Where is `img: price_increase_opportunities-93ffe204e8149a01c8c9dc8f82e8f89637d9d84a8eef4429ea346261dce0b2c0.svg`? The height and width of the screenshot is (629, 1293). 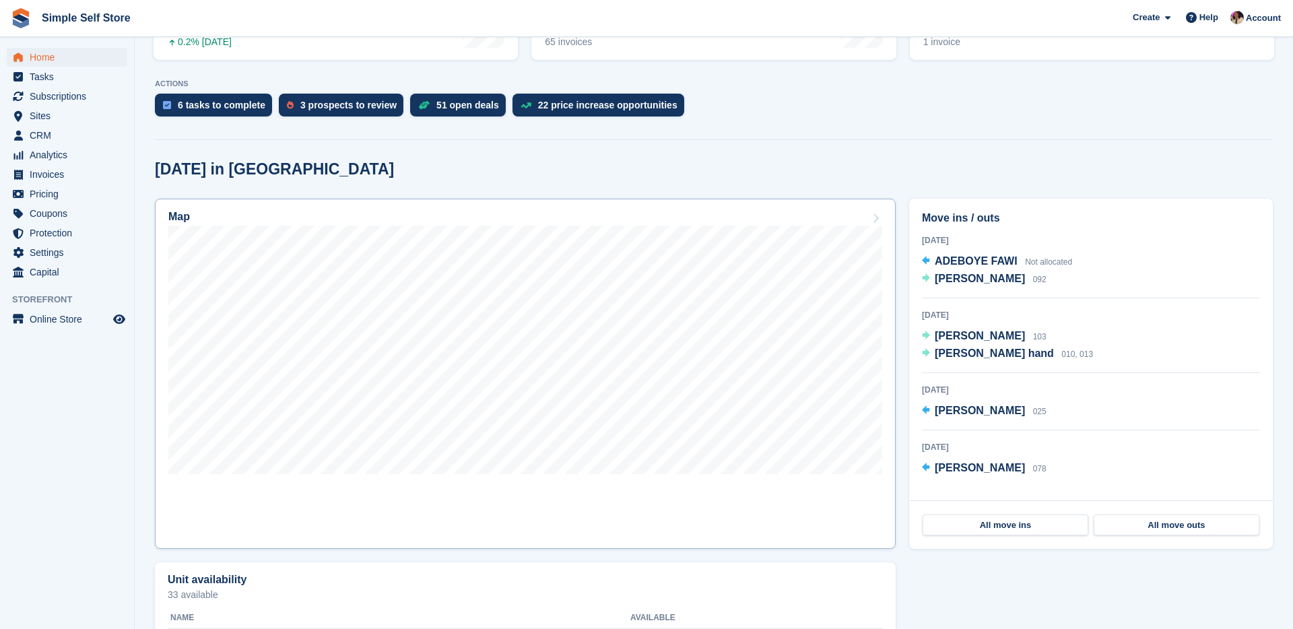 img: price_increase_opportunities-93ffe204e8149a01c8c9dc8f82e8f89637d9d84a8eef4429ea346261dce0b2c0.svg is located at coordinates (526, 105).